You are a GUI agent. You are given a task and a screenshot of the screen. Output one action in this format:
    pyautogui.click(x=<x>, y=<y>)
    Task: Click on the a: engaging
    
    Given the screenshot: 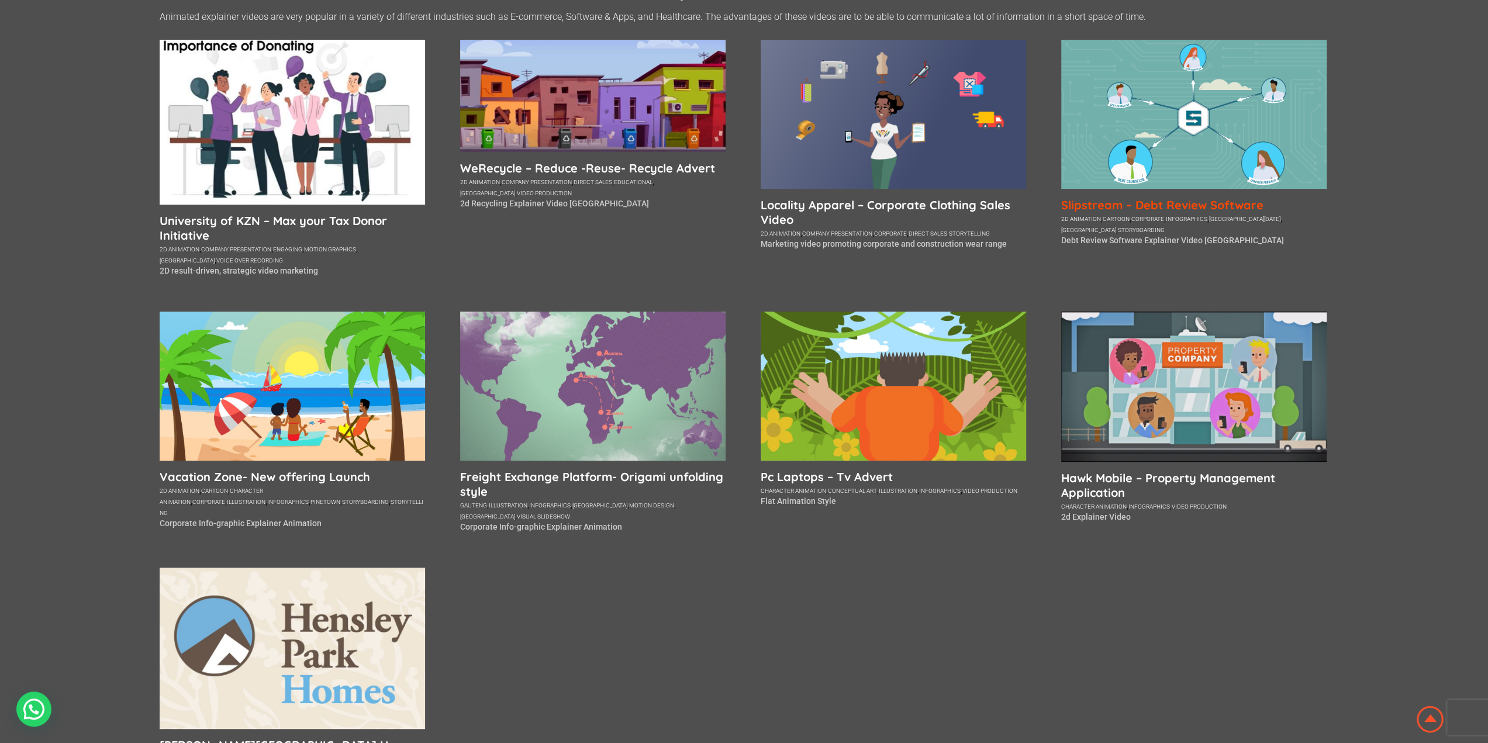 What is the action you would take?
    pyautogui.click(x=288, y=249)
    